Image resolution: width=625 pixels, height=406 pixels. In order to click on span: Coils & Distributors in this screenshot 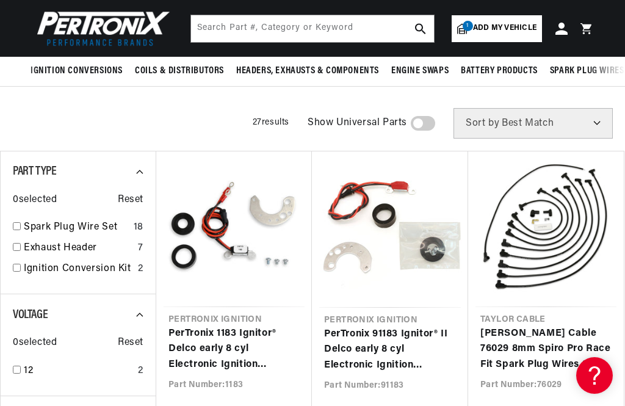, I will do `click(180, 71)`.